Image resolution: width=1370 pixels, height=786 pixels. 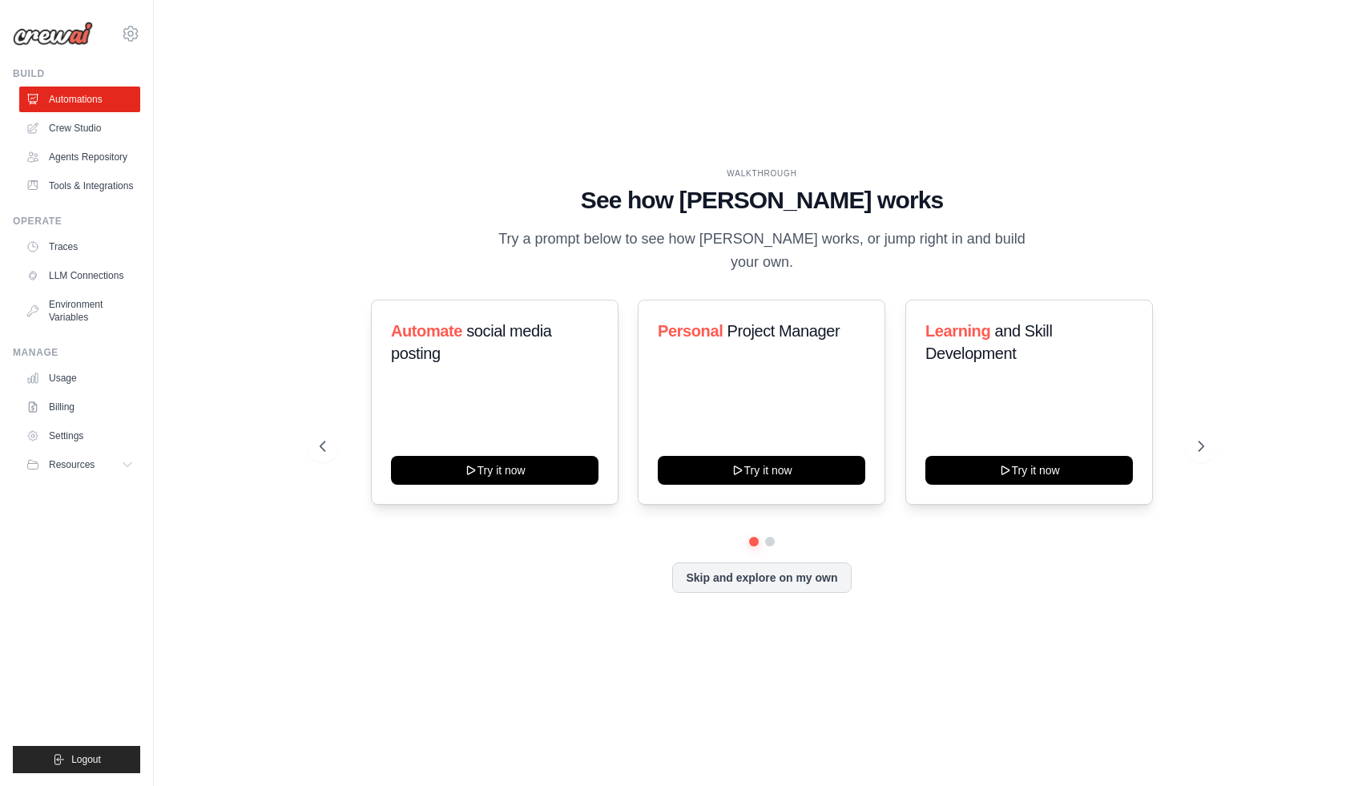 What do you see at coordinates (71, 465) in the screenshot?
I see `span: Resources` at bounding box center [71, 465].